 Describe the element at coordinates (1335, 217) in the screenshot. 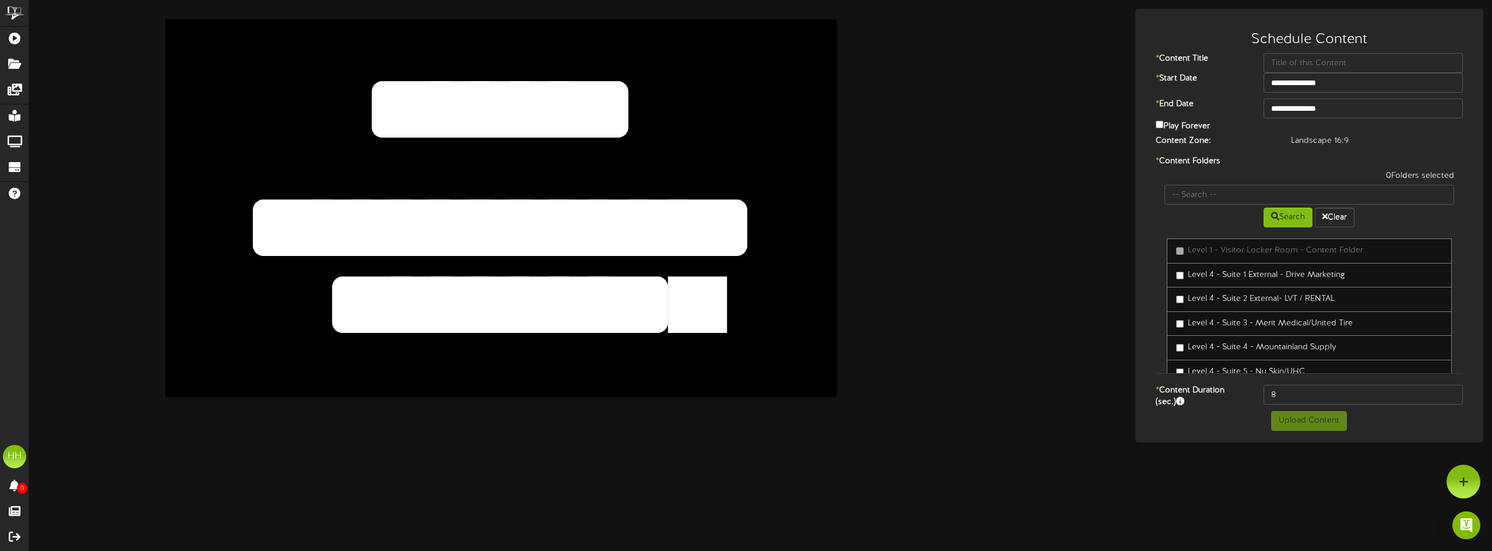

I see `button: Clear` at that location.